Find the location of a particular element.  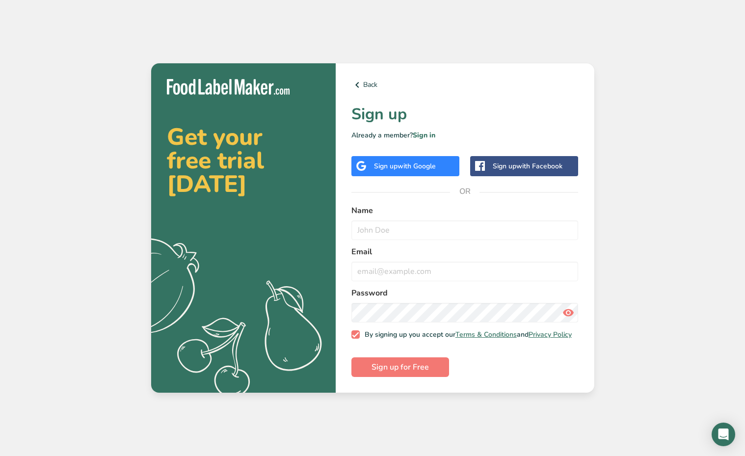

label: Password is located at coordinates (465, 293).